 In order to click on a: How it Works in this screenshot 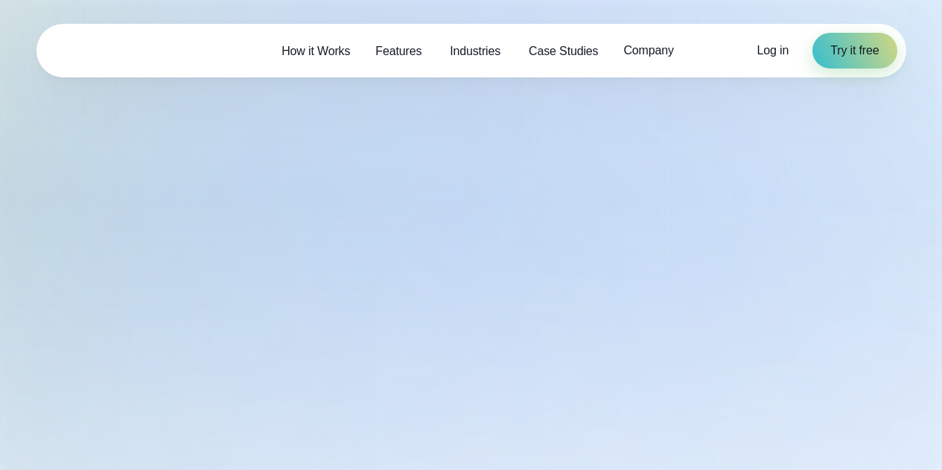, I will do `click(316, 51)`.